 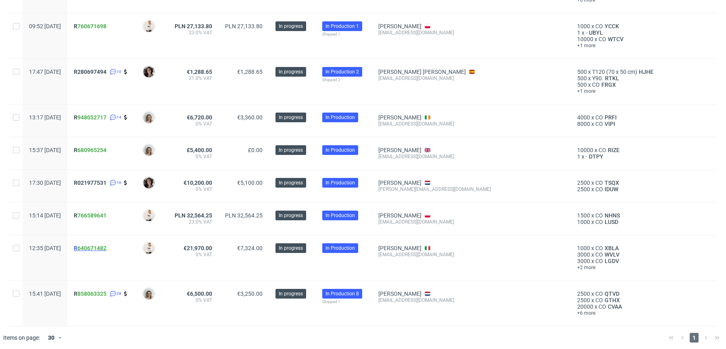 What do you see at coordinates (91, 150) in the screenshot?
I see `a: R680965254` at bounding box center [91, 150].